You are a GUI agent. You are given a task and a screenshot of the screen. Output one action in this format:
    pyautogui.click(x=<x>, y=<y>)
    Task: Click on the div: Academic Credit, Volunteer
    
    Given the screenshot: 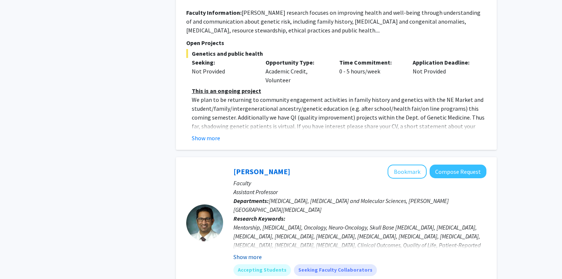 What is the action you would take?
    pyautogui.click(x=297, y=71)
    